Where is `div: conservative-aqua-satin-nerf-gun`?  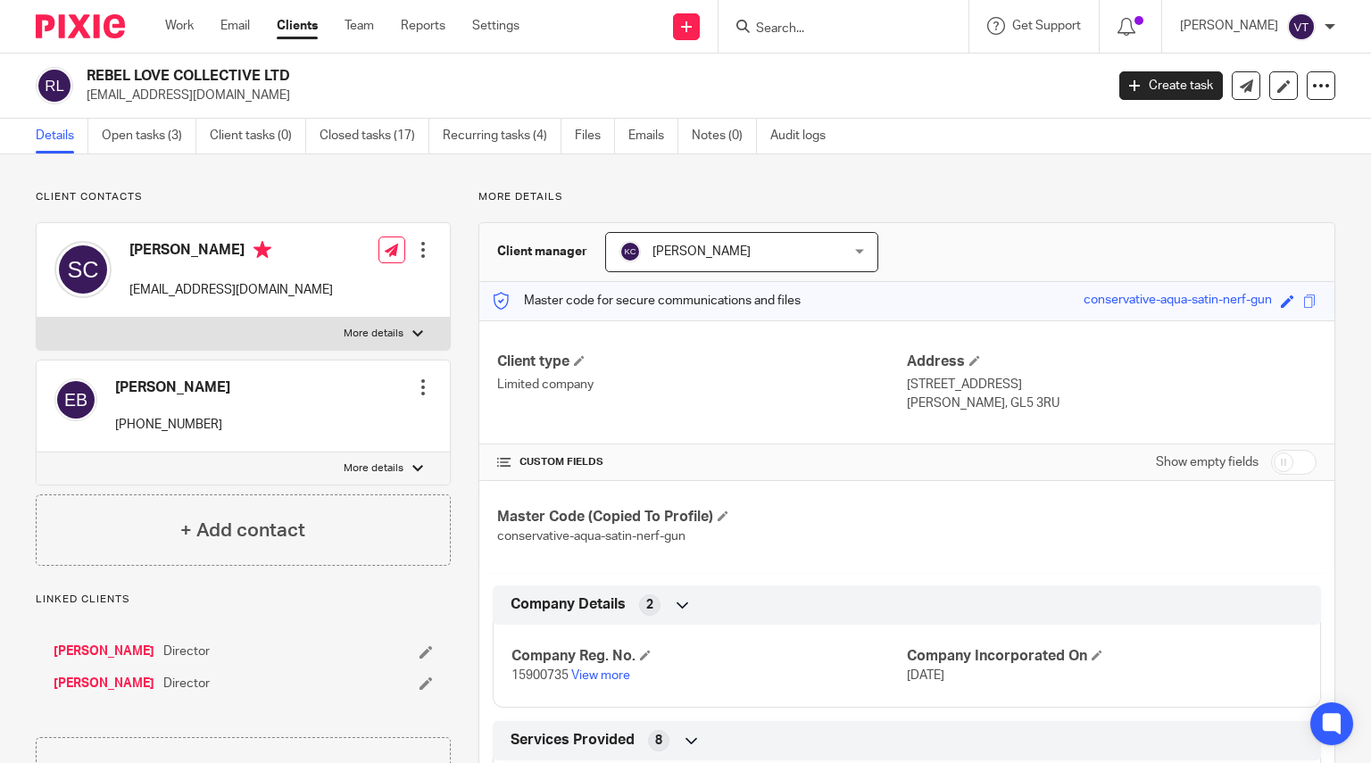 div: conservative-aqua-satin-nerf-gun is located at coordinates (1178, 301).